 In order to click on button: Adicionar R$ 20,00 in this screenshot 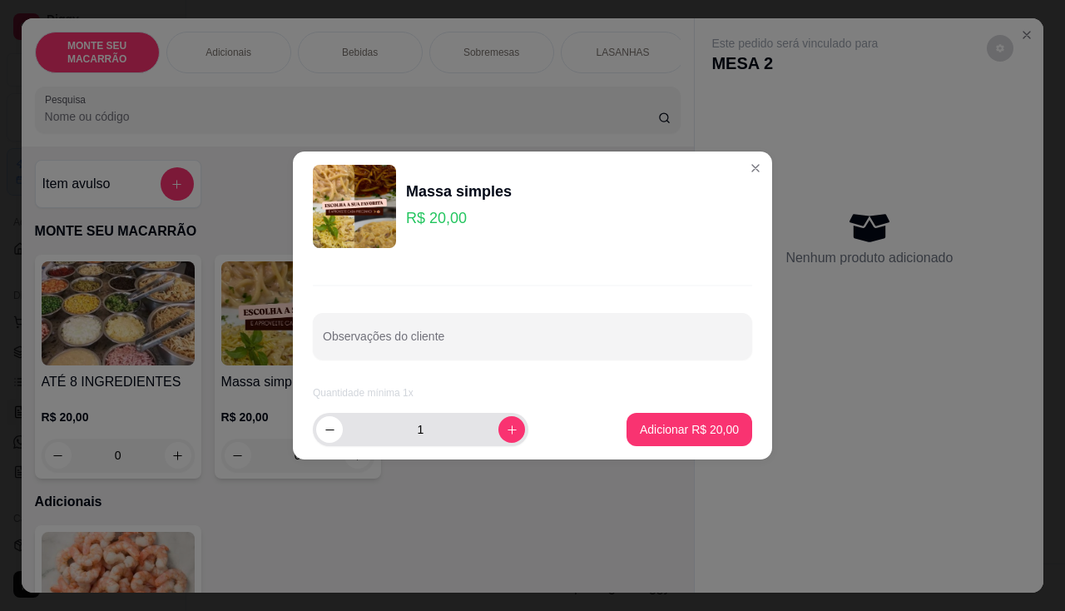, I will do `click(689, 429)`.